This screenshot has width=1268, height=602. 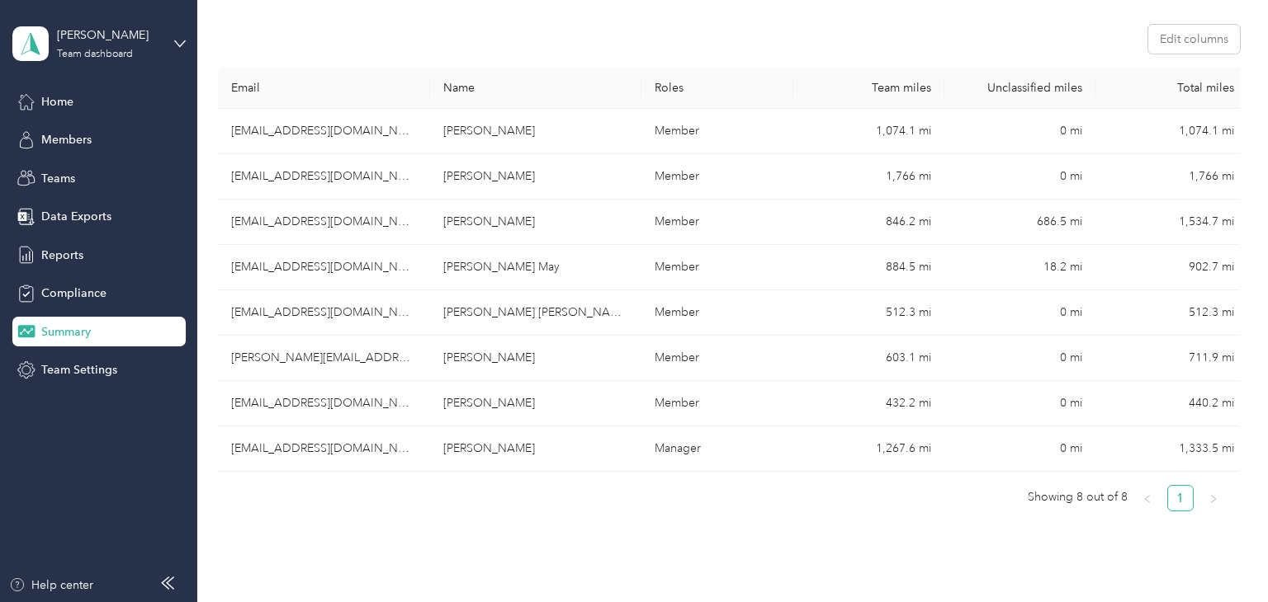 I want to click on td: Jason T. McCreary, so click(x=536, y=222).